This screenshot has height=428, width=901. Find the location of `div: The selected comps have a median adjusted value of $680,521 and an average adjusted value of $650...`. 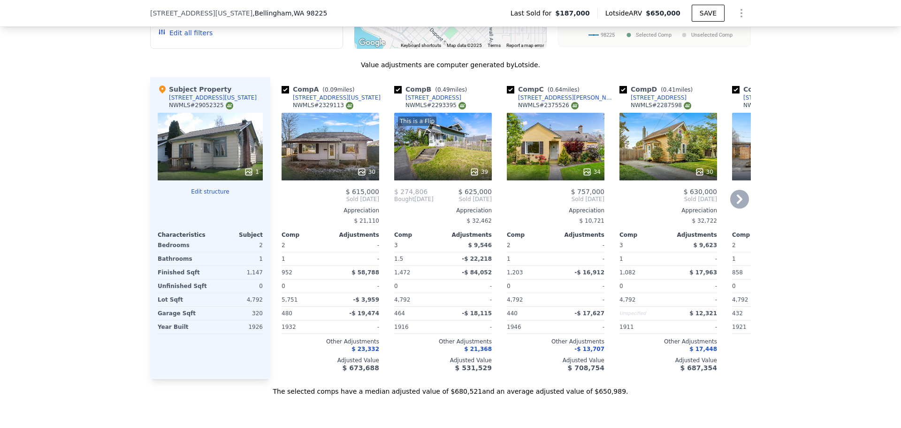

div: The selected comps have a median adjusted value of $680,521 and an average adjusted value of $650... is located at coordinates (451, 387).